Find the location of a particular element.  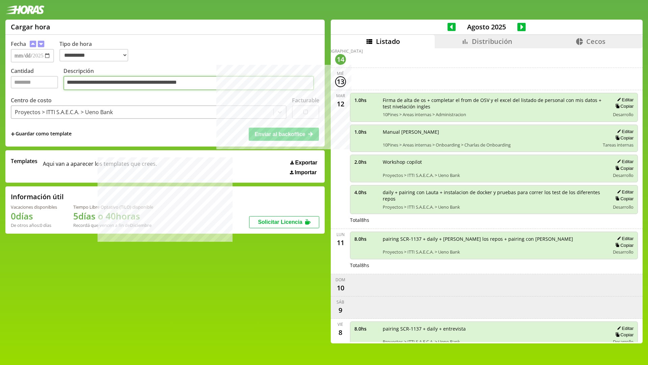

h1: 5 días o 40 horas is located at coordinates (113, 216).